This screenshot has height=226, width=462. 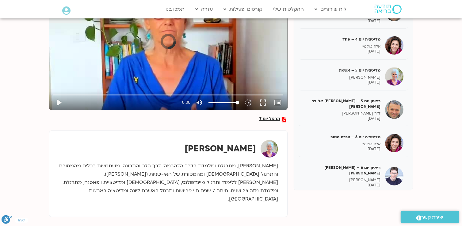 What do you see at coordinates (432, 217) in the screenshot?
I see `span: יצירת קשר` at bounding box center [432, 217].